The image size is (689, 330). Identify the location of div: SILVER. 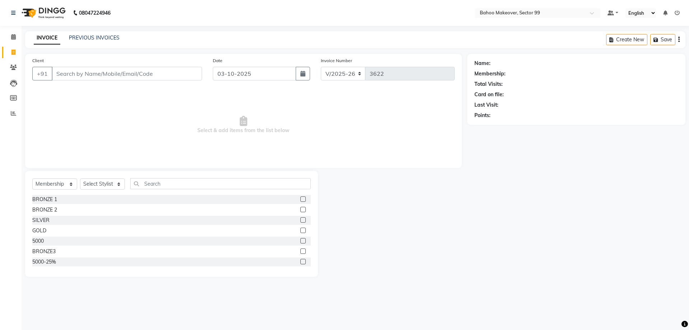
(41, 220).